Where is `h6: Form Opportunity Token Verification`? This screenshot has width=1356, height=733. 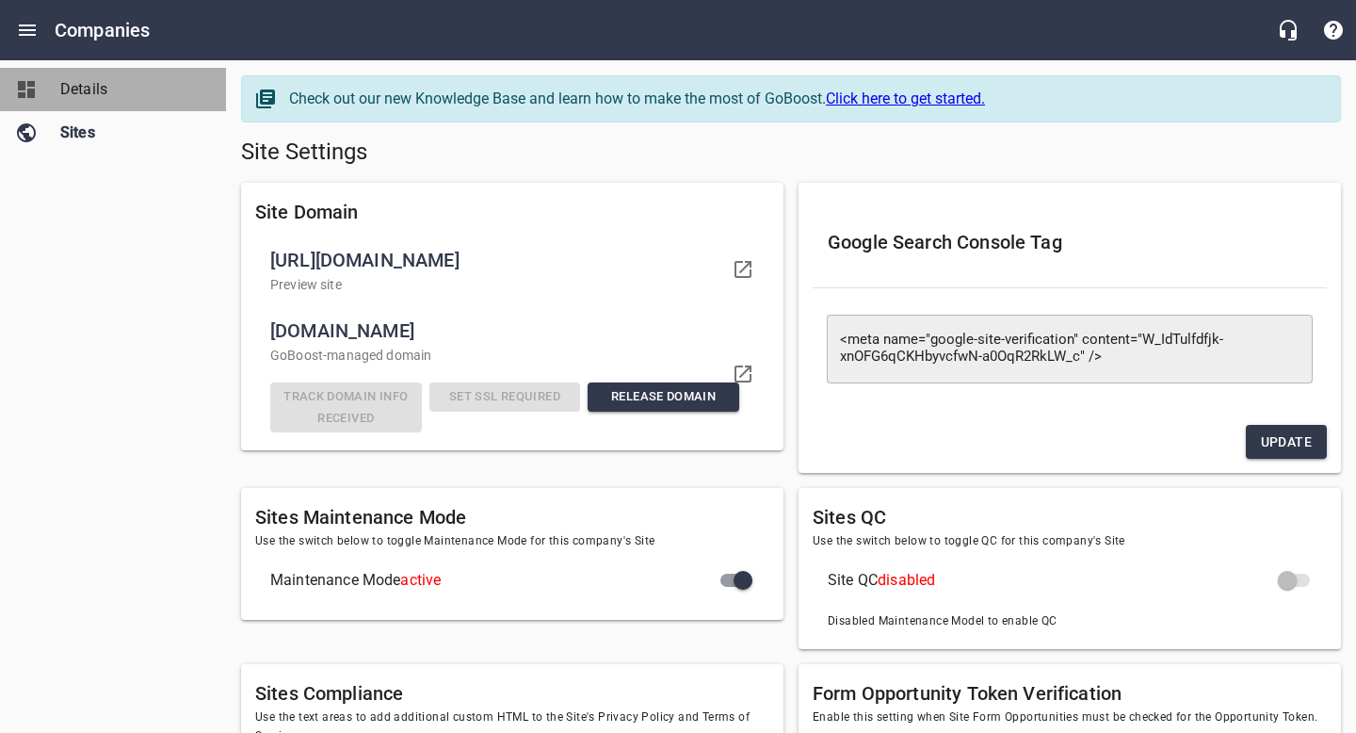 h6: Form Opportunity Token Verification is located at coordinates (1070, 693).